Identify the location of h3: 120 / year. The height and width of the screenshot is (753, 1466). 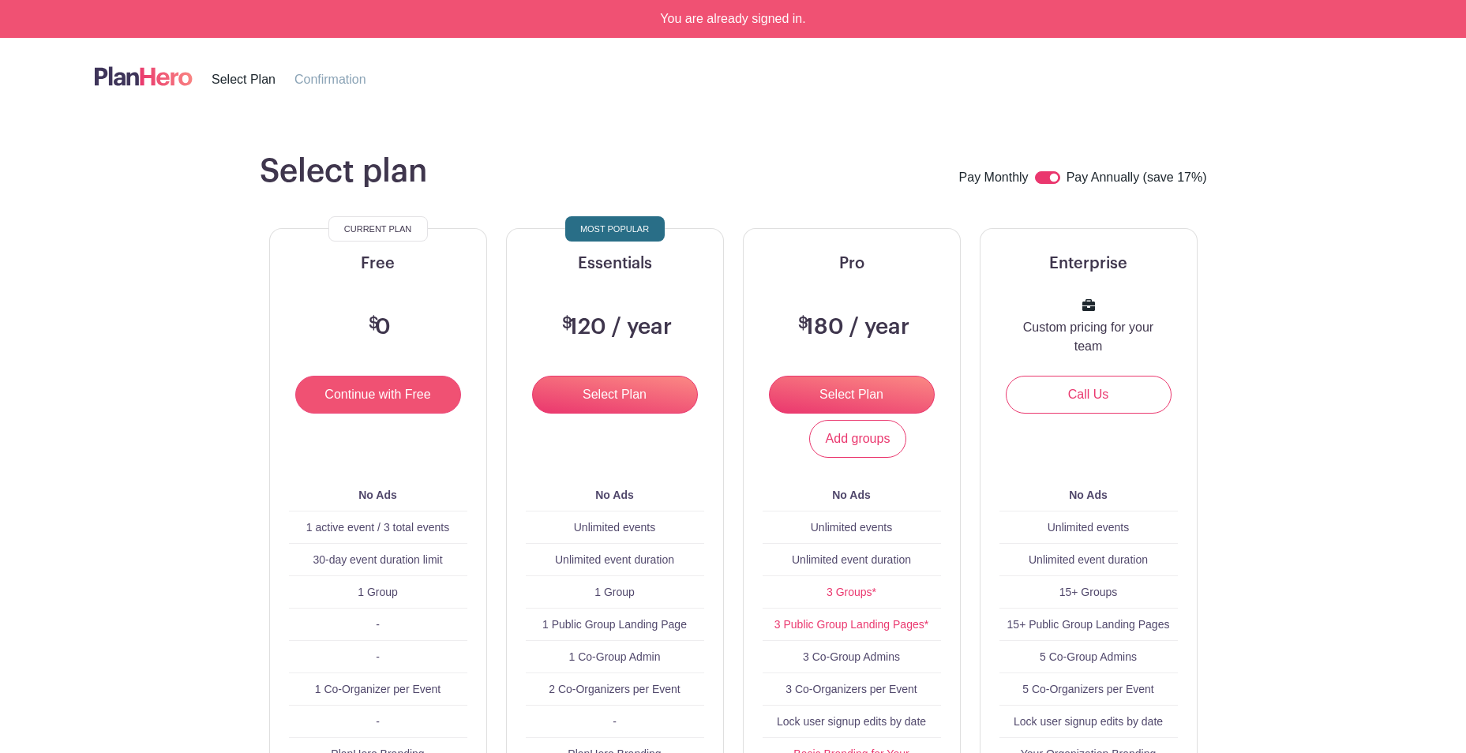
(615, 328).